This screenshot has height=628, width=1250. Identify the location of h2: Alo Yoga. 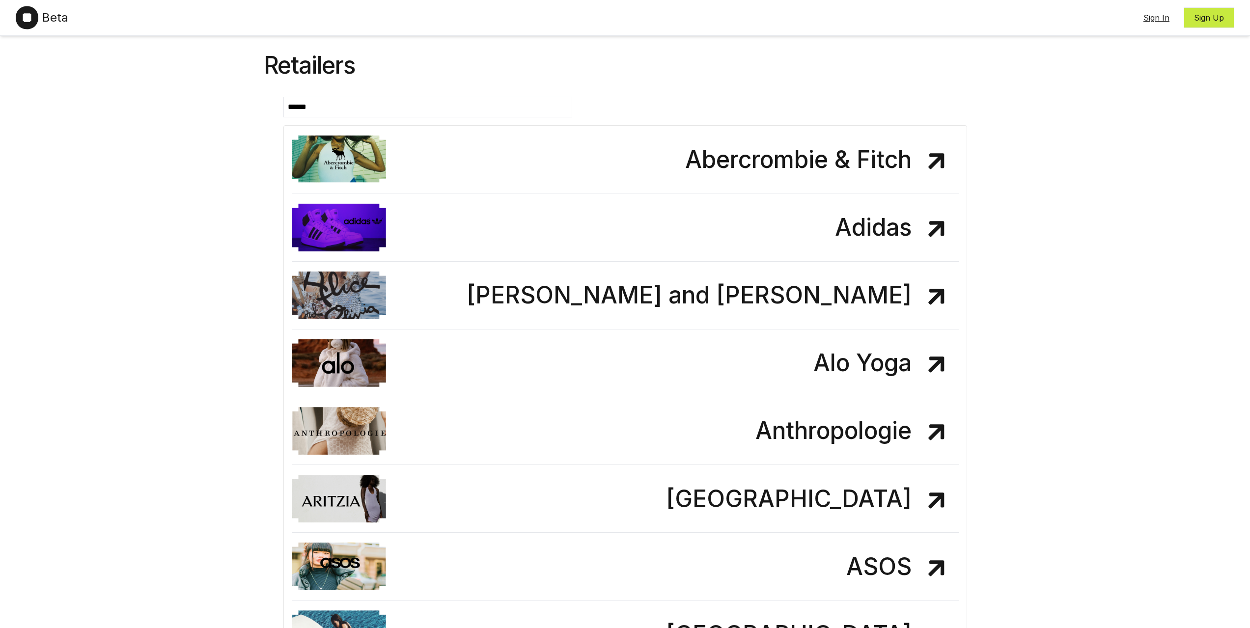
(886, 363).